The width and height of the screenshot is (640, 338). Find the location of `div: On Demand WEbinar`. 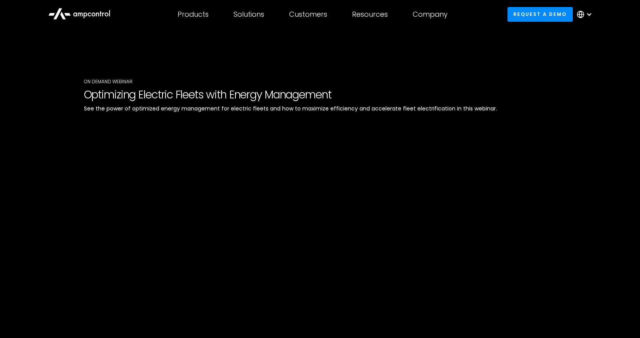

div: On Demand WEbinar is located at coordinates (320, 82).